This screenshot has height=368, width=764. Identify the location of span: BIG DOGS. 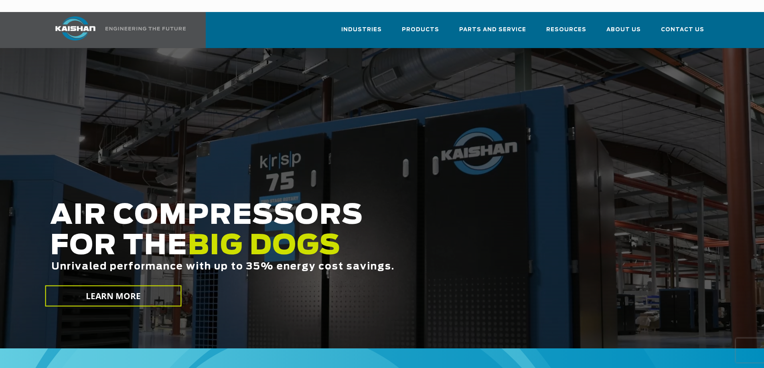
(264, 247).